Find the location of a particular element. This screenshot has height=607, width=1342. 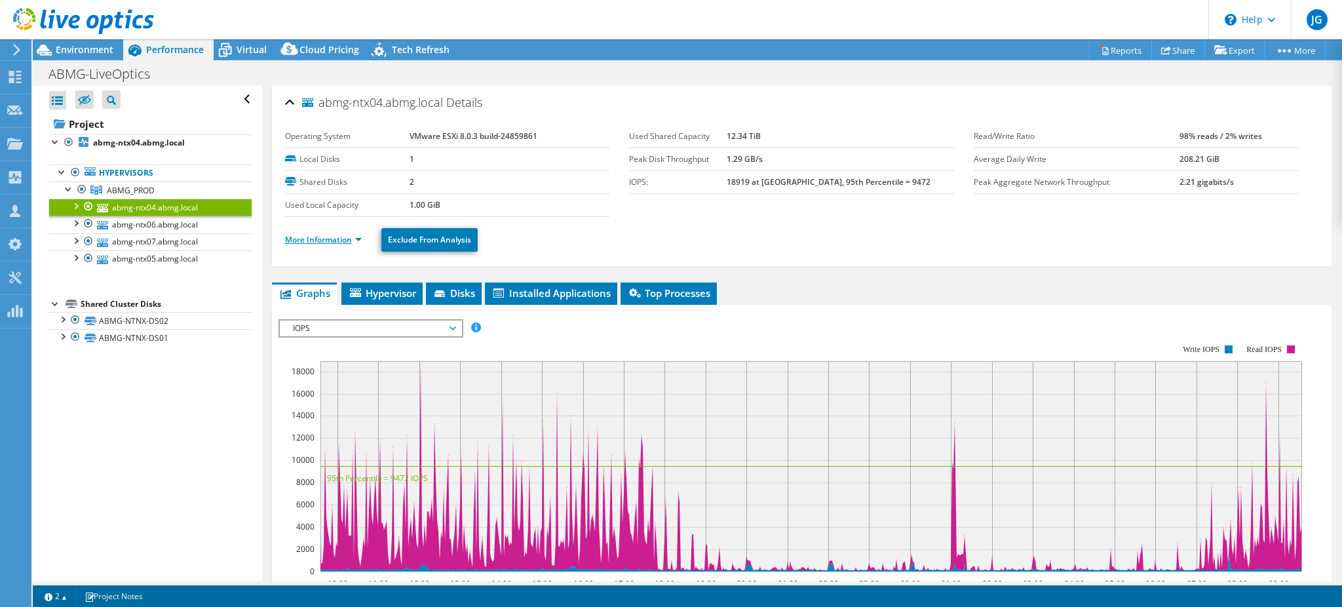

text: 21:00 is located at coordinates (787, 583).